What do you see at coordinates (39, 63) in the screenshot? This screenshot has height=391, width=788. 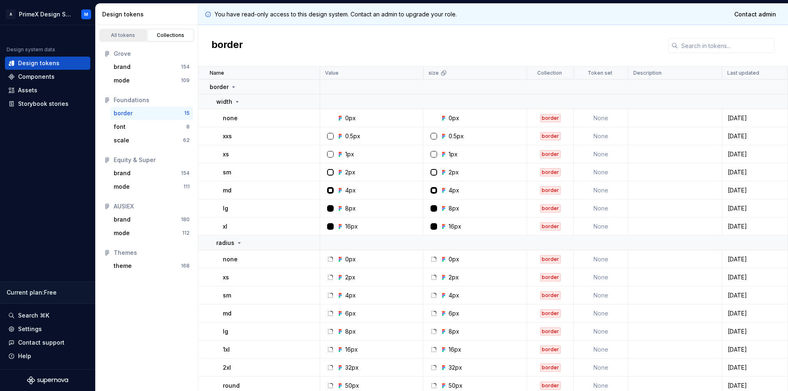 I see `div: Design tokens` at bounding box center [39, 63].